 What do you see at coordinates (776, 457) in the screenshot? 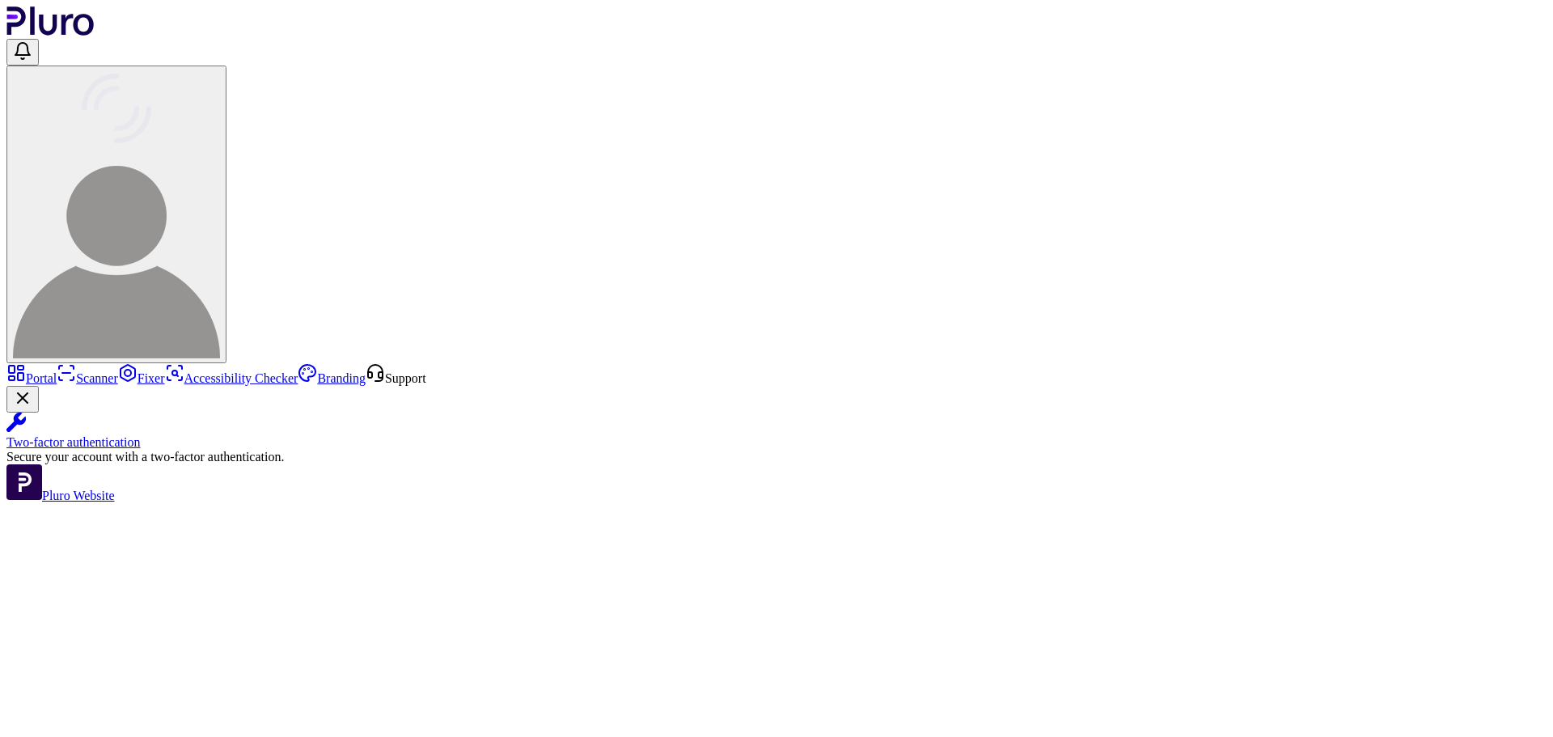
I see `div: Secure your account with a two-factor authentication.` at bounding box center [776, 457].